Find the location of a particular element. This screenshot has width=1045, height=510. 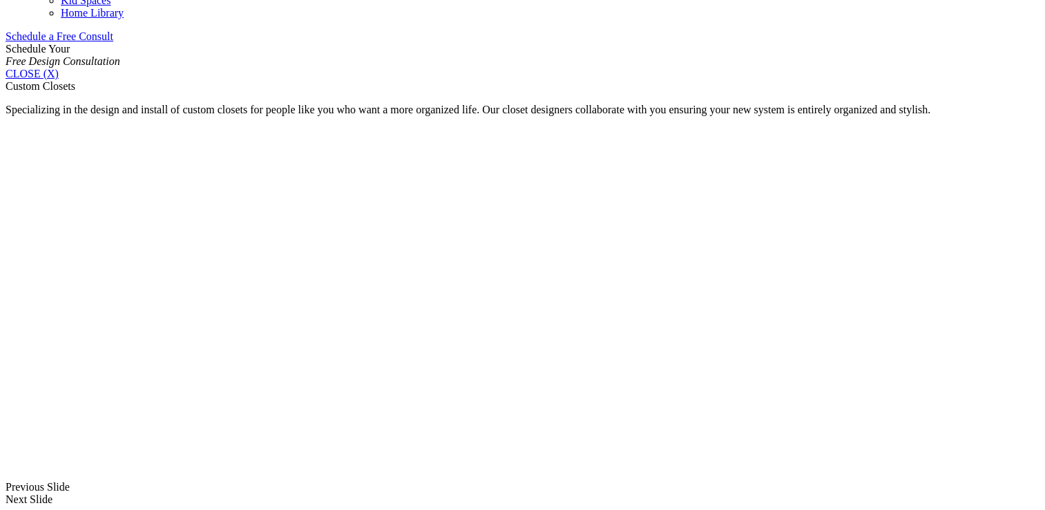

span: Custom Closets is located at coordinates (40, 86).